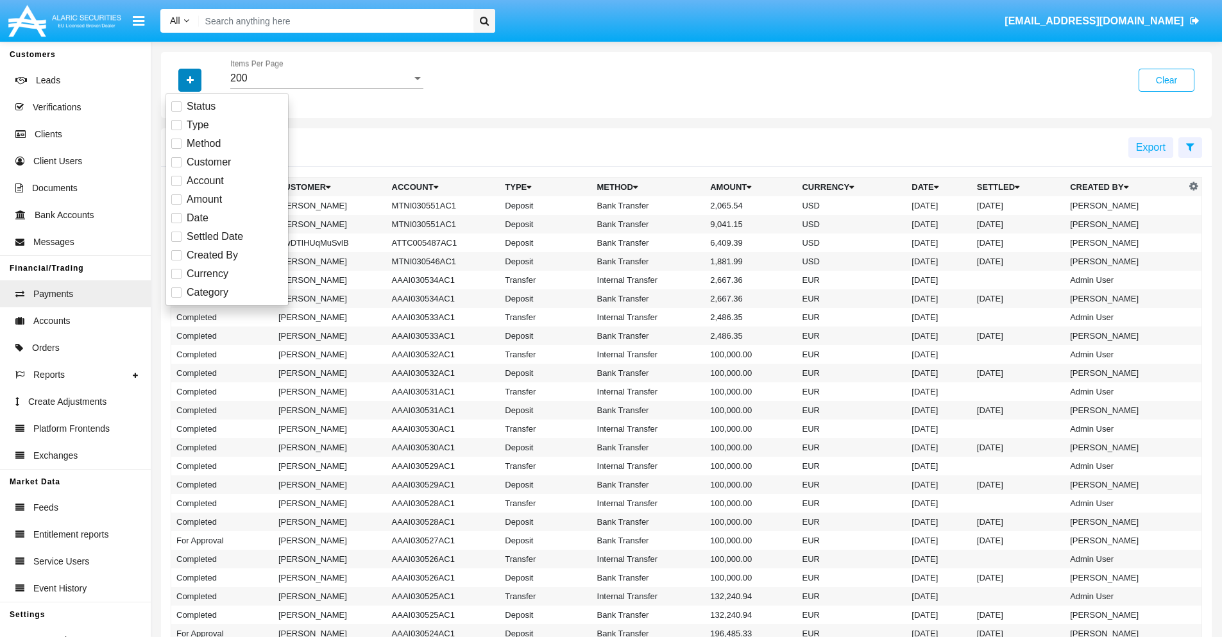 Image resolution: width=1222 pixels, height=637 pixels. What do you see at coordinates (64, 215) in the screenshot?
I see `span: Bank Accounts` at bounding box center [64, 215].